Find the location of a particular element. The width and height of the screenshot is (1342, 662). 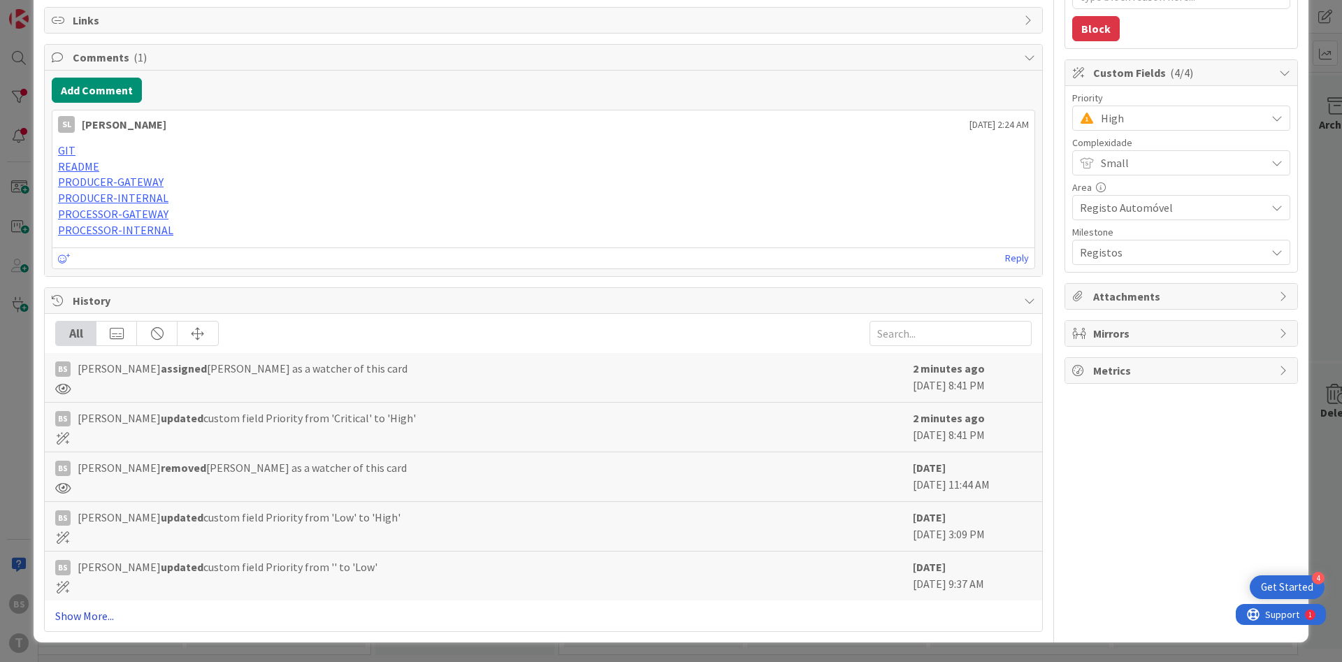

button: Add Comment is located at coordinates (96, 90).